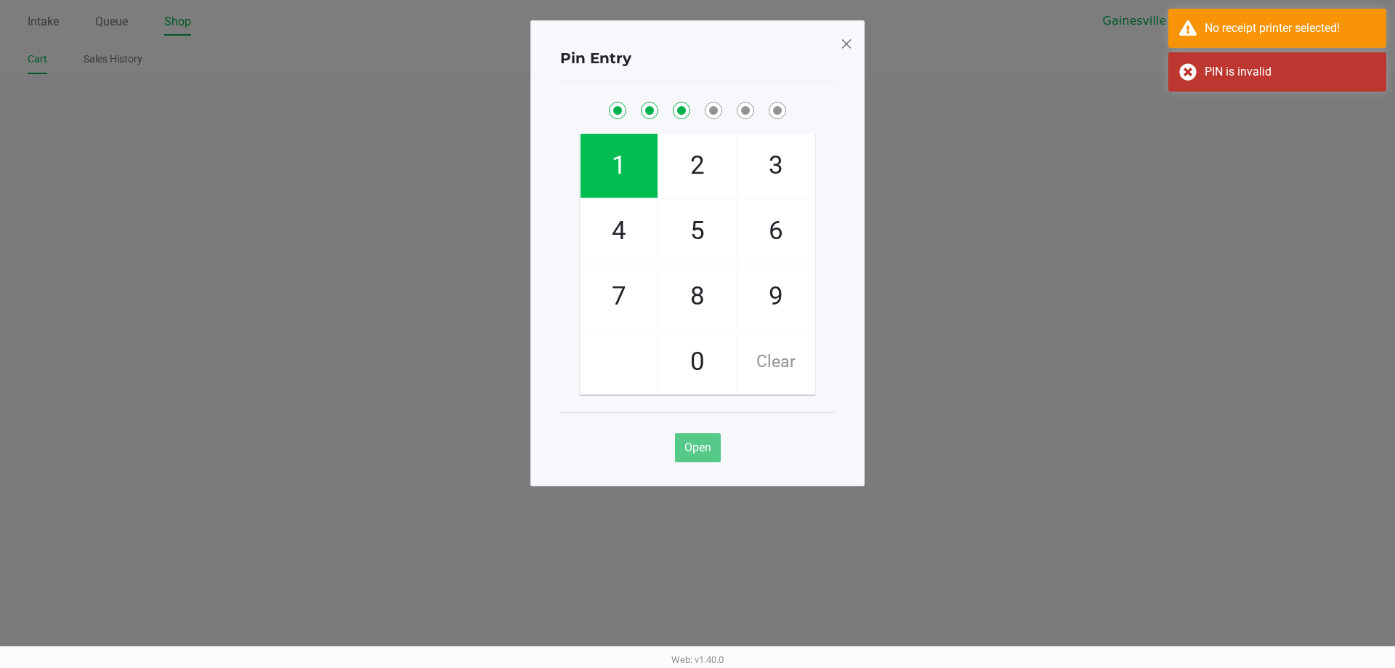 This screenshot has width=1395, height=668. Describe the element at coordinates (596, 58) in the screenshot. I see `h4: Pin Entry` at that location.